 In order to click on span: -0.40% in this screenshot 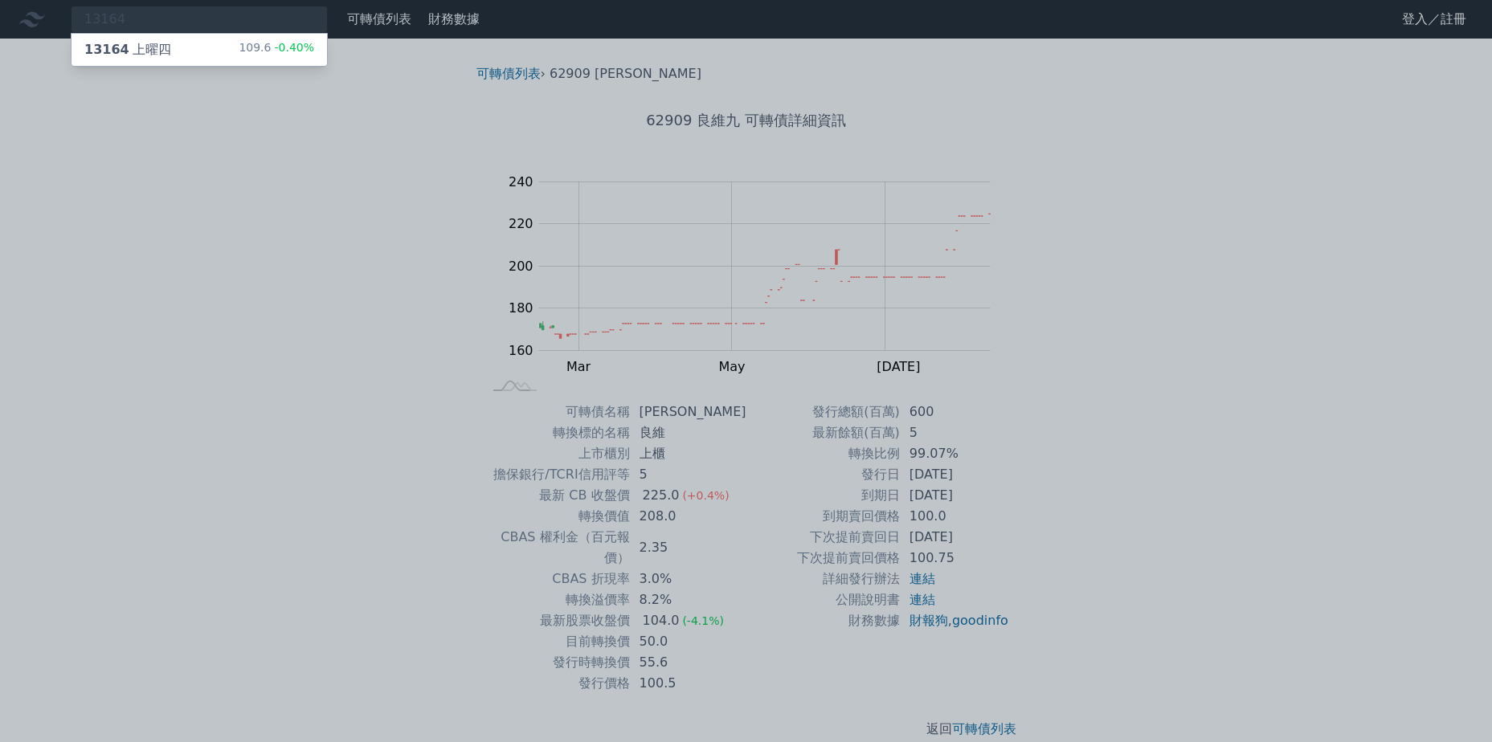, I will do `click(292, 47)`.